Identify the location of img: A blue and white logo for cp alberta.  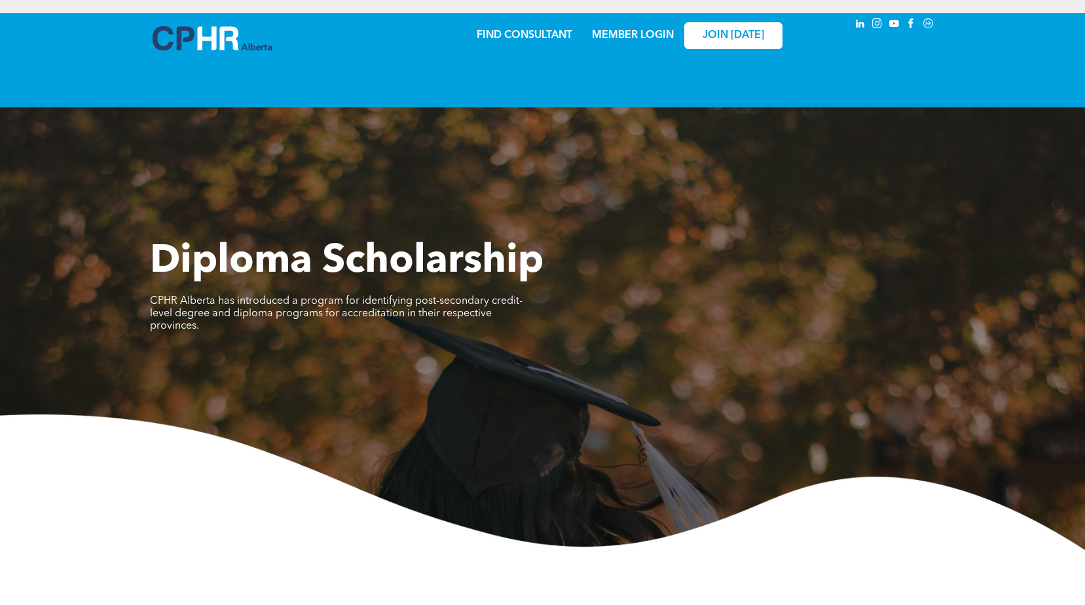
(212, 38).